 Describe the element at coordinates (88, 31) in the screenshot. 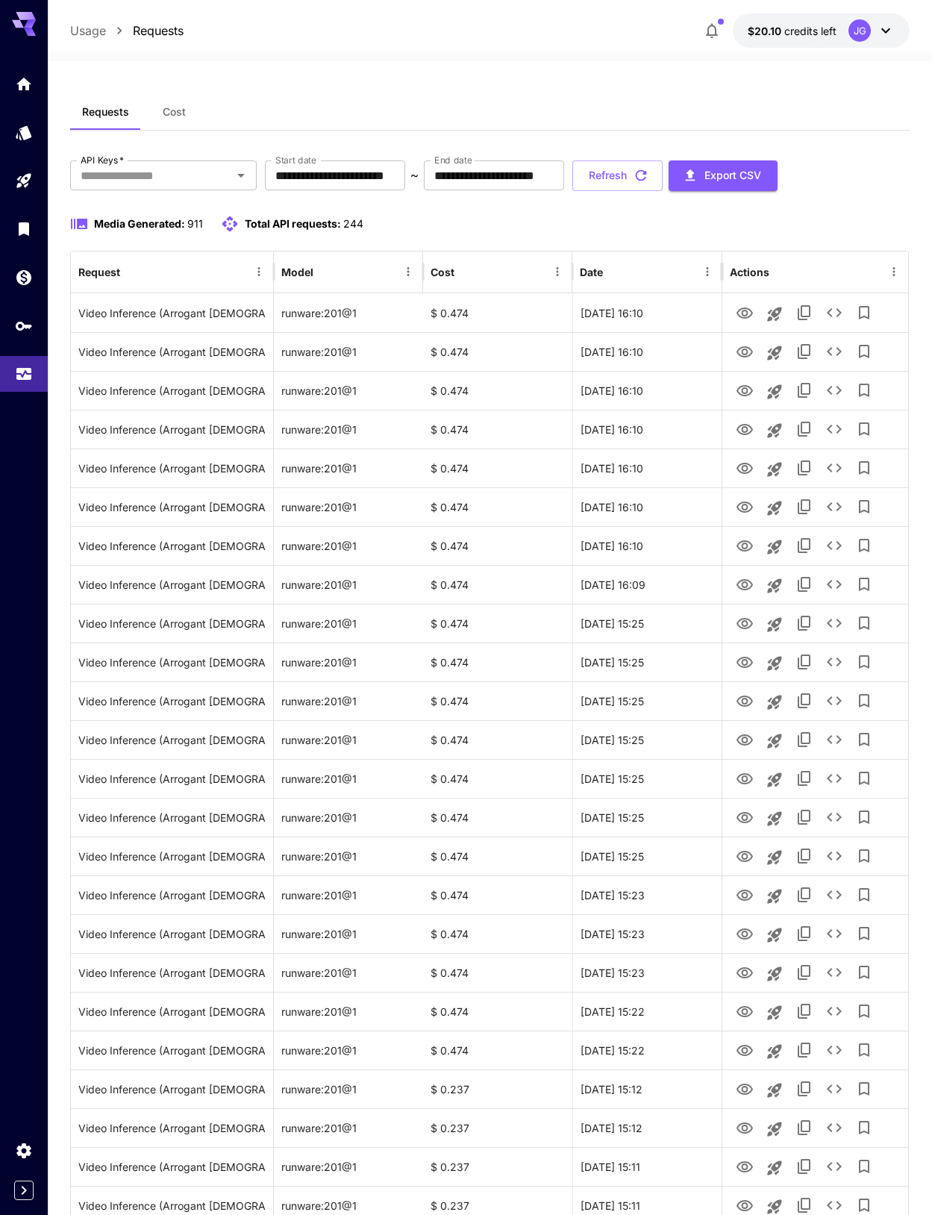

I see `p: Usage` at that location.